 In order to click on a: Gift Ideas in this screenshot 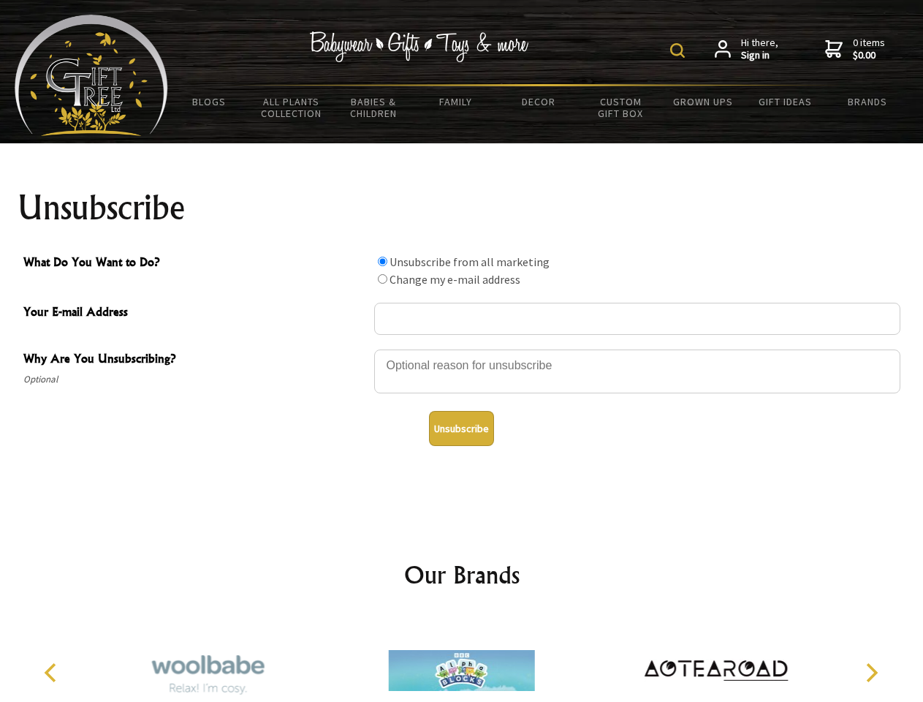, I will do `click(785, 102)`.